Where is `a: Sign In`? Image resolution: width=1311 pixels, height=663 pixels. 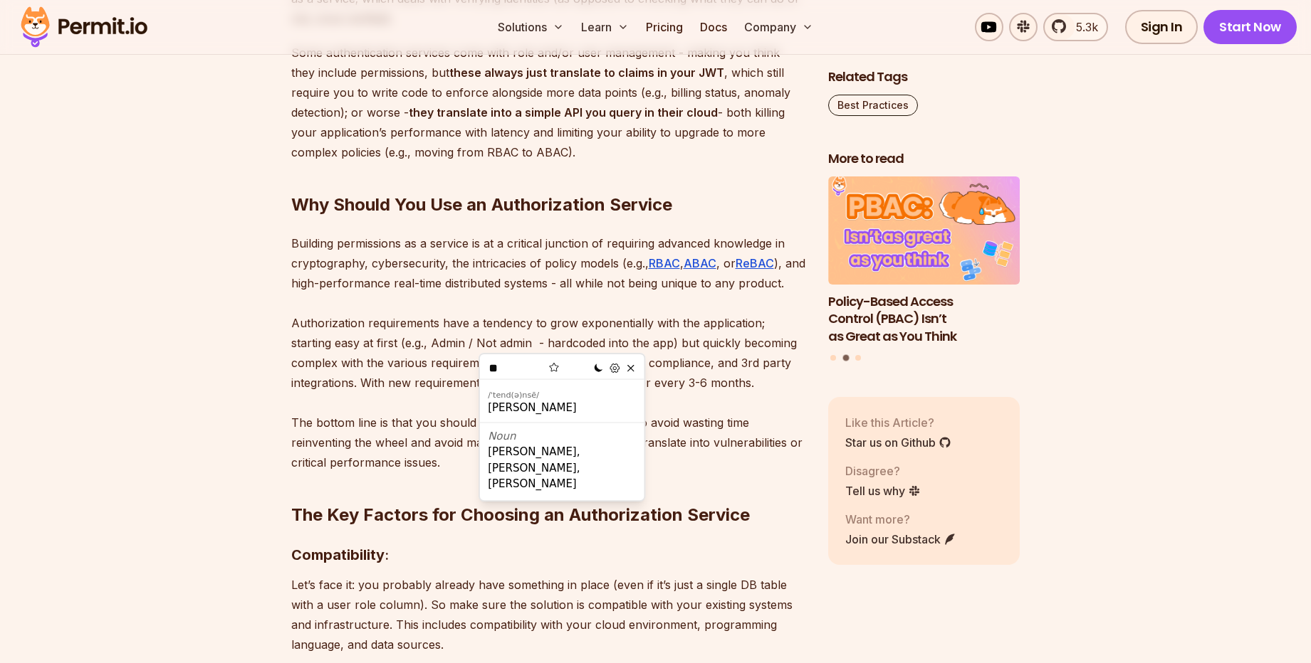
a: Sign In is located at coordinates (1161, 27).